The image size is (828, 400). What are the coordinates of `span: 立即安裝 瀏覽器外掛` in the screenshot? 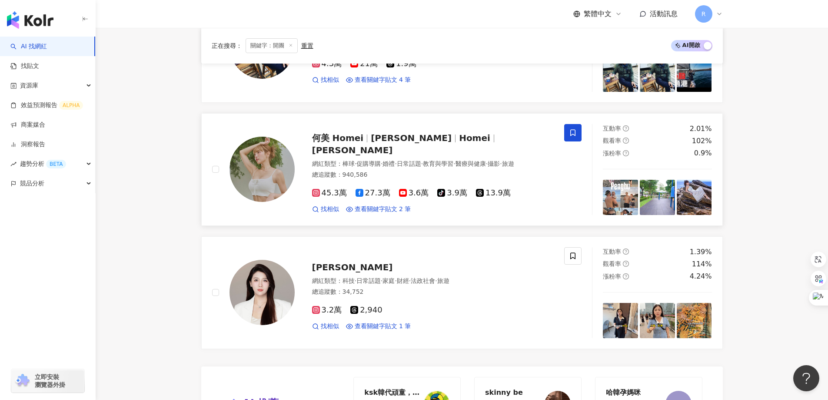 It's located at (50, 381).